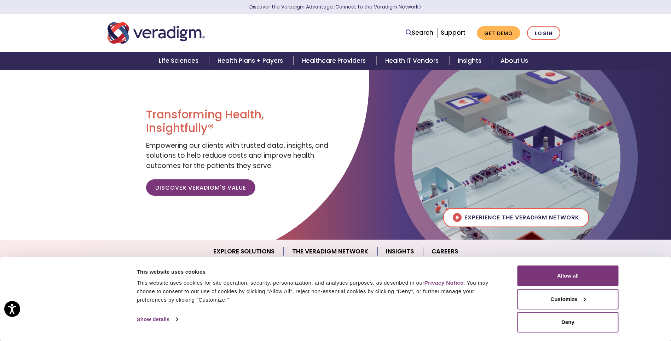 The height and width of the screenshot is (341, 671). What do you see at coordinates (515, 61) in the screenshot?
I see `a: About Us` at bounding box center [515, 61].